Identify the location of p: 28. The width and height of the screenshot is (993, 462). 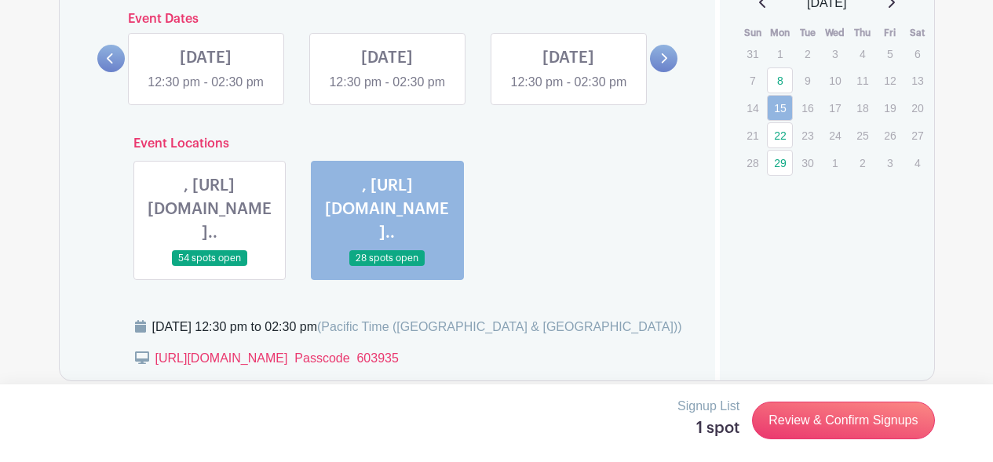
(752, 162).